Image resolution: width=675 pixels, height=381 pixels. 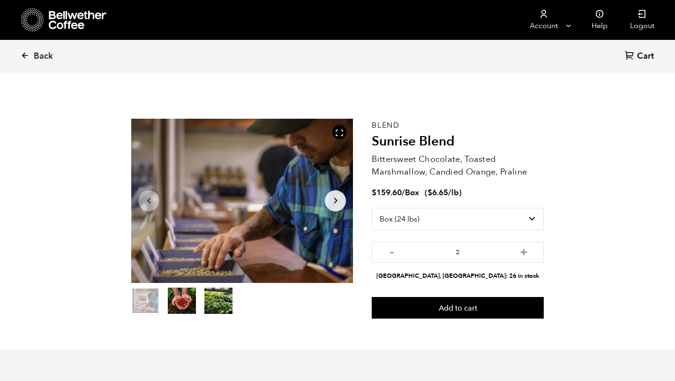 I want to click on h2: Sunrise Blend, so click(x=458, y=142).